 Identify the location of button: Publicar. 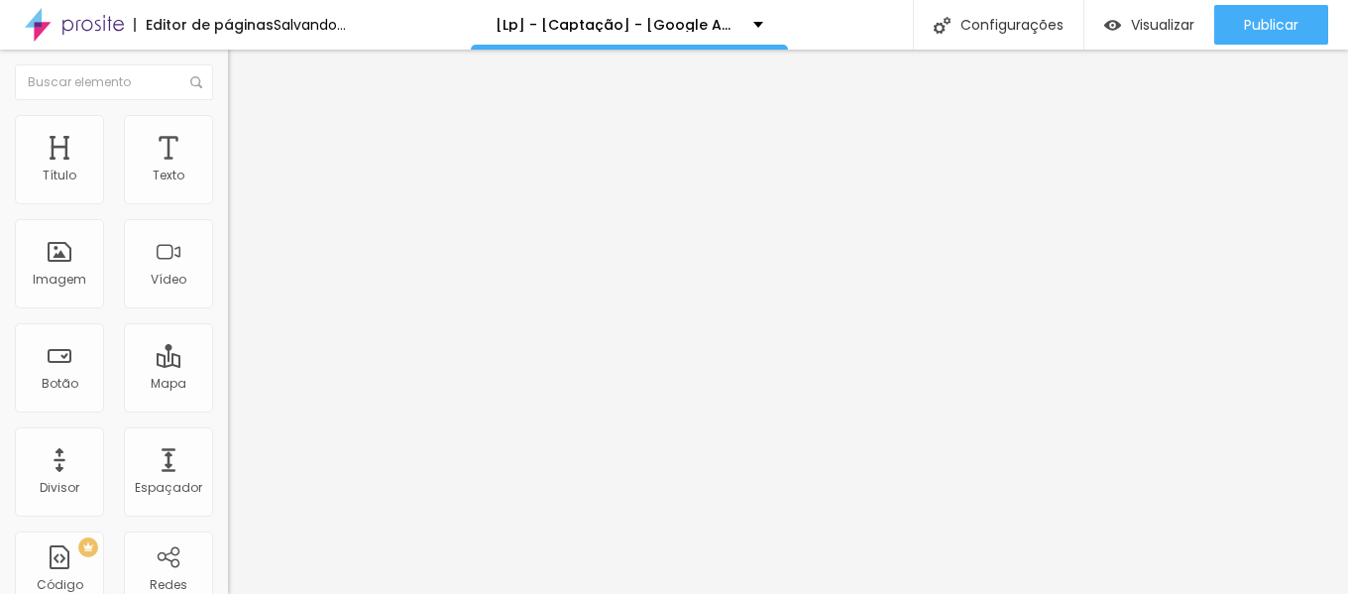
(1271, 25).